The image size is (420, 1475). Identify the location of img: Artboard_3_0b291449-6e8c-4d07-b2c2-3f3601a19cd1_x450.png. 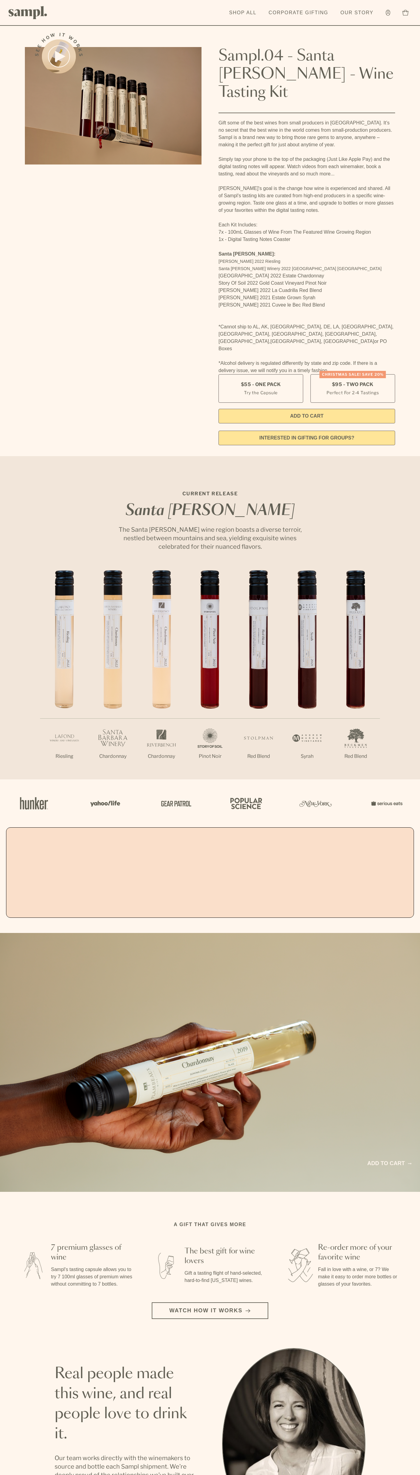
(316, 803).